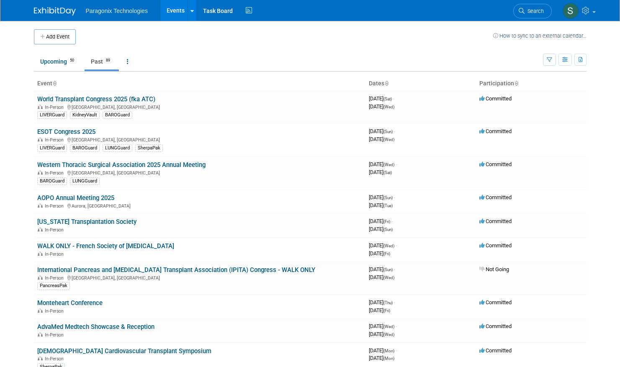 Image resolution: width=620 pixels, height=367 pixels. Describe the element at coordinates (70, 303) in the screenshot. I see `a: Monteheart Conference` at that location.